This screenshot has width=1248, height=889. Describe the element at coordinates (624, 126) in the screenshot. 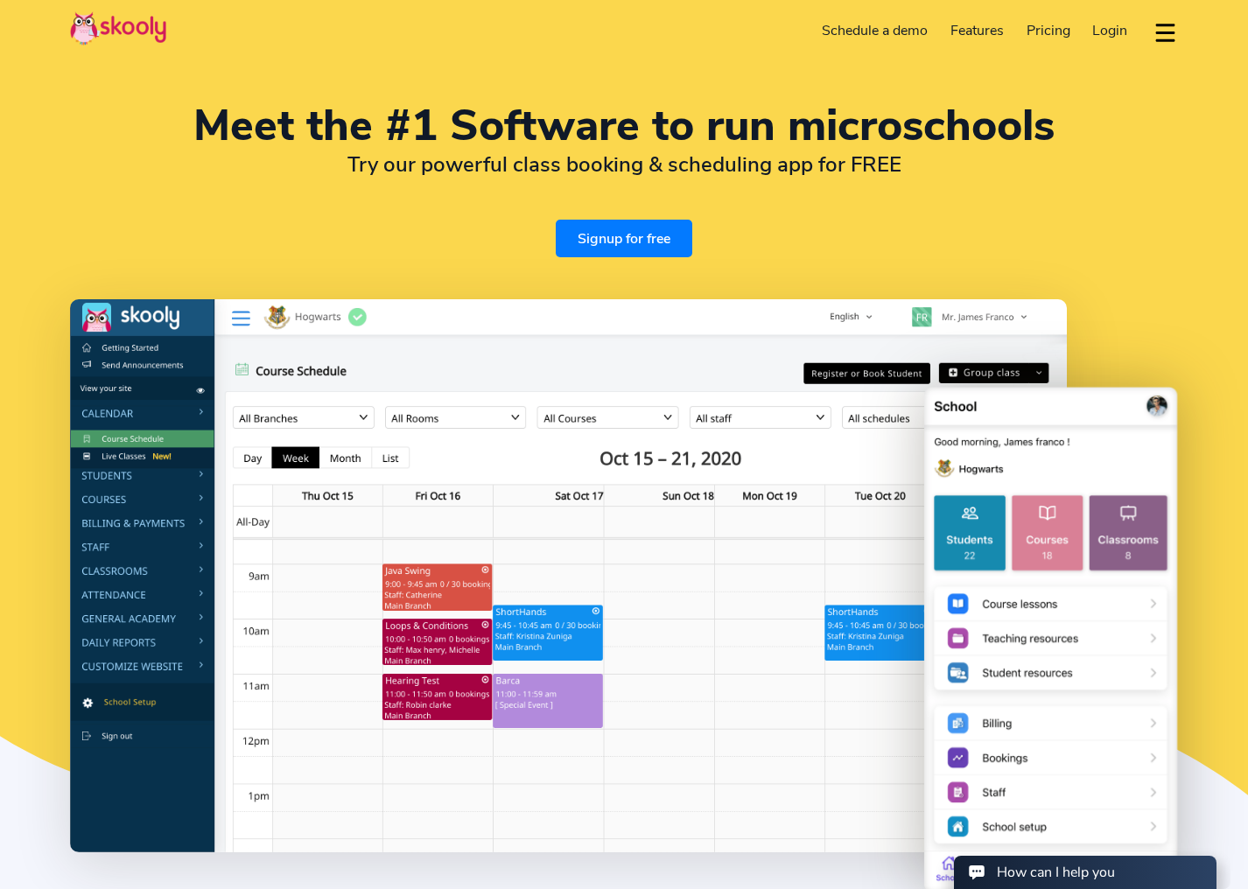

I see `h1: Meet the #1 Software to run microschools` at that location.